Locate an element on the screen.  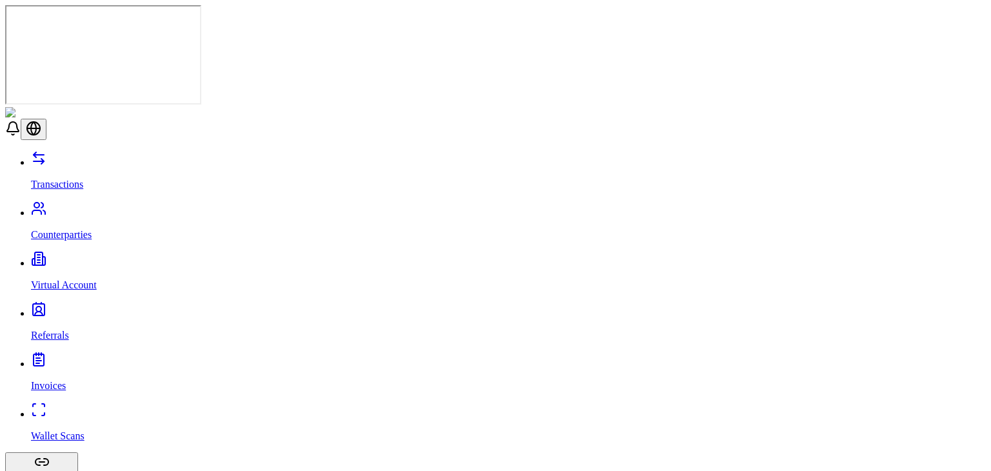
a: Wallet Scans is located at coordinates (509, 425).